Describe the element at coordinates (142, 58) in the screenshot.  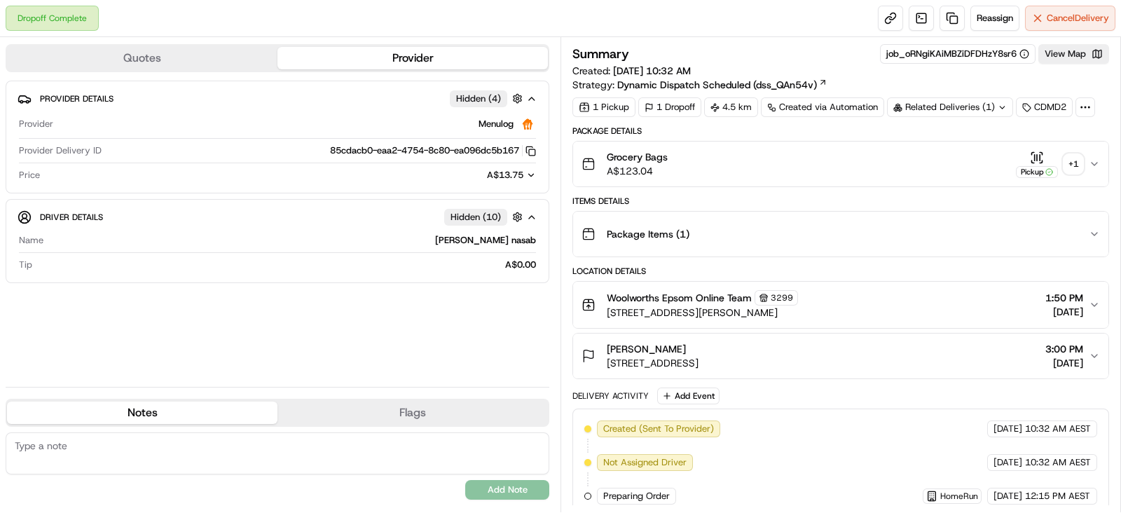
I see `button: Quotes` at that location.